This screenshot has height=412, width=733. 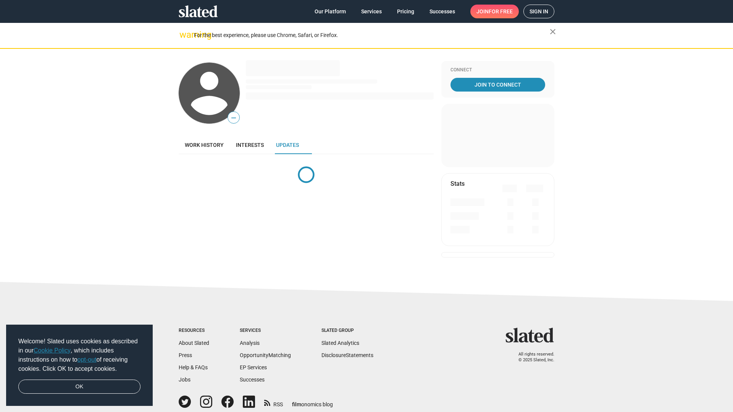 What do you see at coordinates (185, 355) in the screenshot?
I see `a: Press` at bounding box center [185, 355].